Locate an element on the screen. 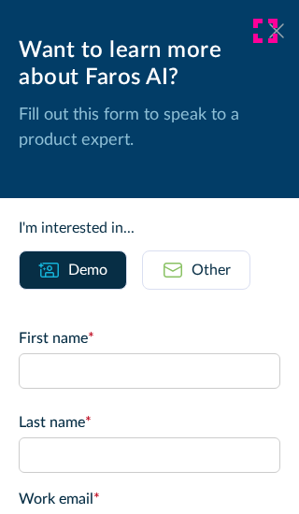 Image resolution: width=299 pixels, height=514 pixels. div: I'm interested in... is located at coordinates (149, 228).